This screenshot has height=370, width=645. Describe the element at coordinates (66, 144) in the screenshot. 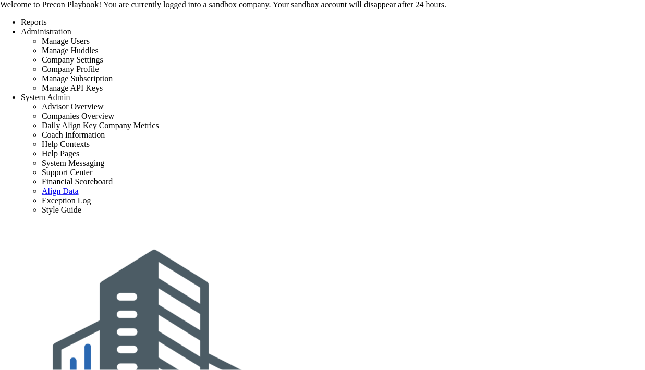

I see `span: Help Contexts` at that location.